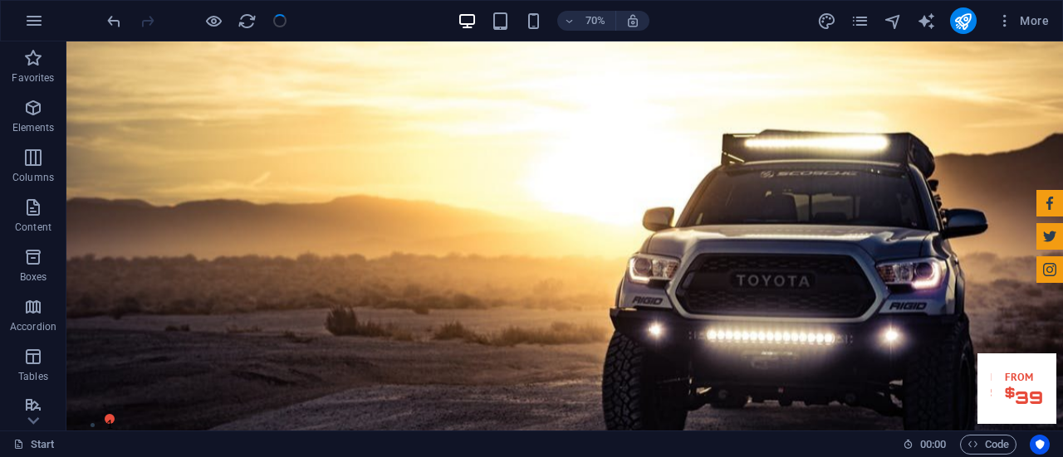  I want to click on p: Content, so click(33, 227).